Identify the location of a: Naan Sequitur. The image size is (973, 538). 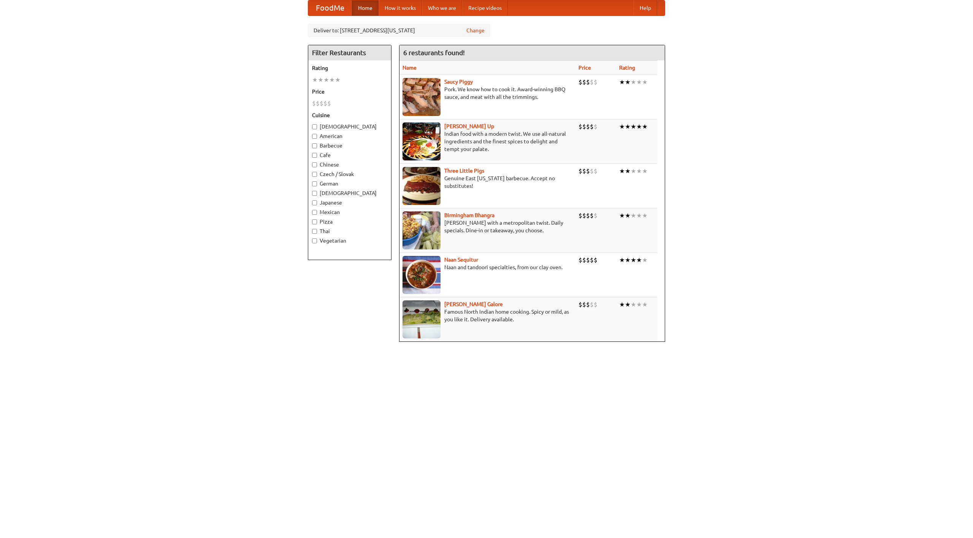
(461, 260).